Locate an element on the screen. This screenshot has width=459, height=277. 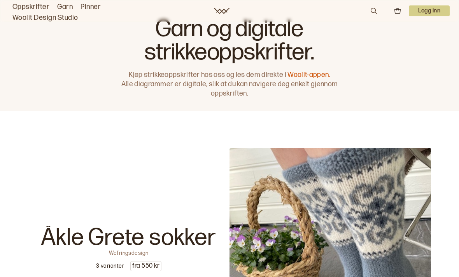
a: Woolit-appen. is located at coordinates (308, 75).